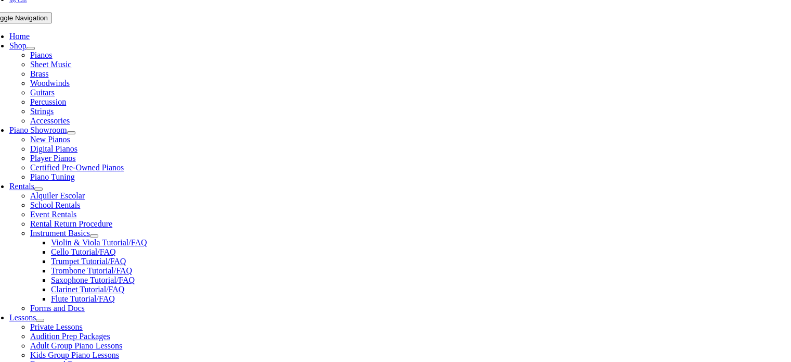 This screenshot has height=362, width=791. I want to click on span: Lessons, so click(23, 317).